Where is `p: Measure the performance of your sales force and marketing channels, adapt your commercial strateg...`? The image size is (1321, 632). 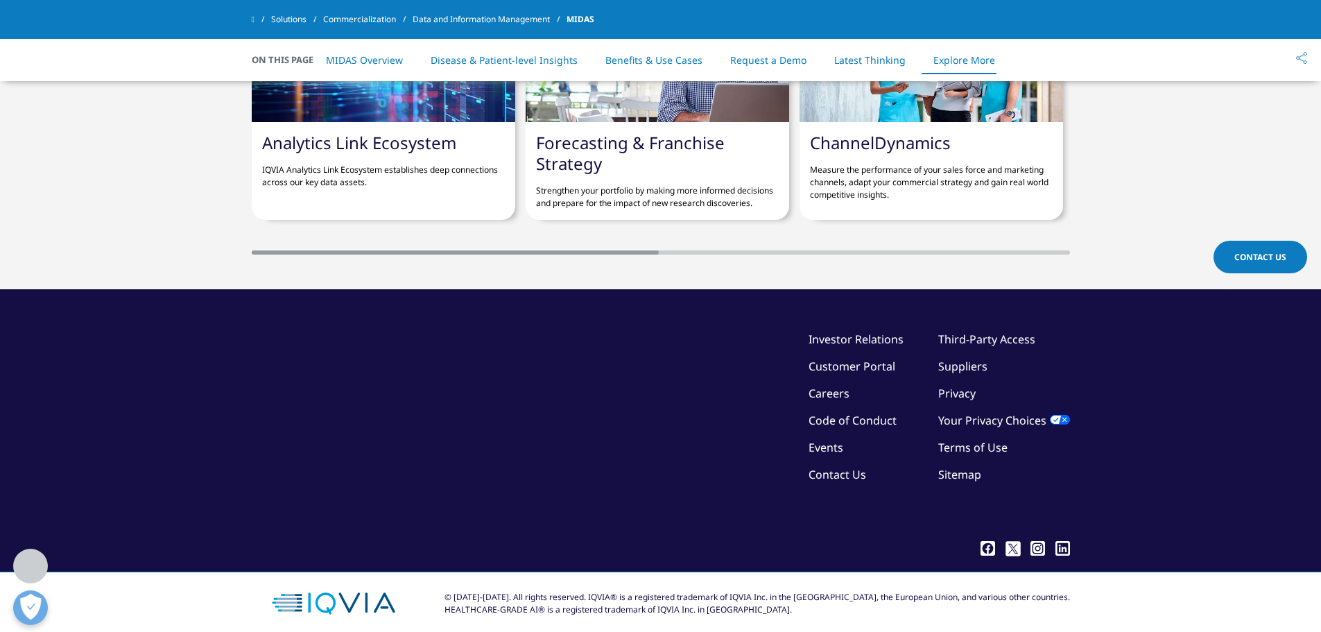 p: Measure the performance of your sales force and marketing channels, adapt your commercial strateg... is located at coordinates (931, 177).